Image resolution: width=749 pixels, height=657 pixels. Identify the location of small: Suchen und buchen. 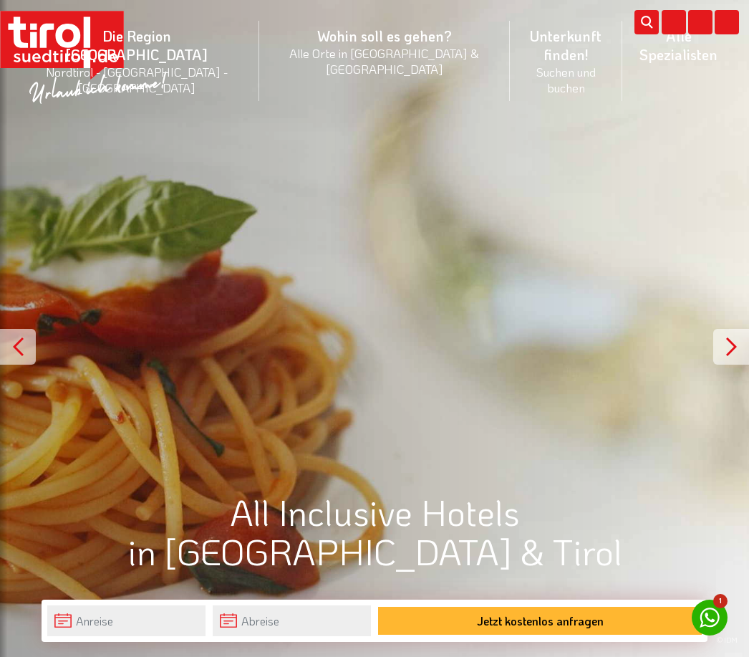
(566, 80).